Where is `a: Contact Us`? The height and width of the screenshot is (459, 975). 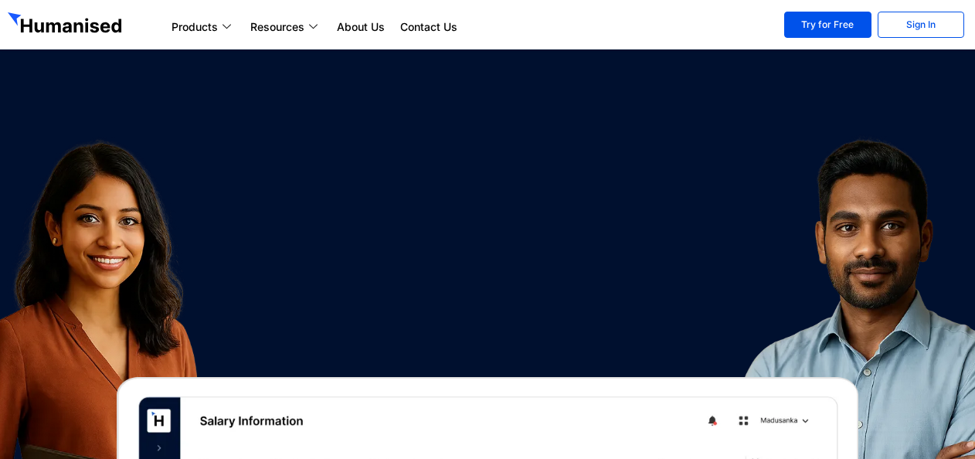
a: Contact Us is located at coordinates (429, 27).